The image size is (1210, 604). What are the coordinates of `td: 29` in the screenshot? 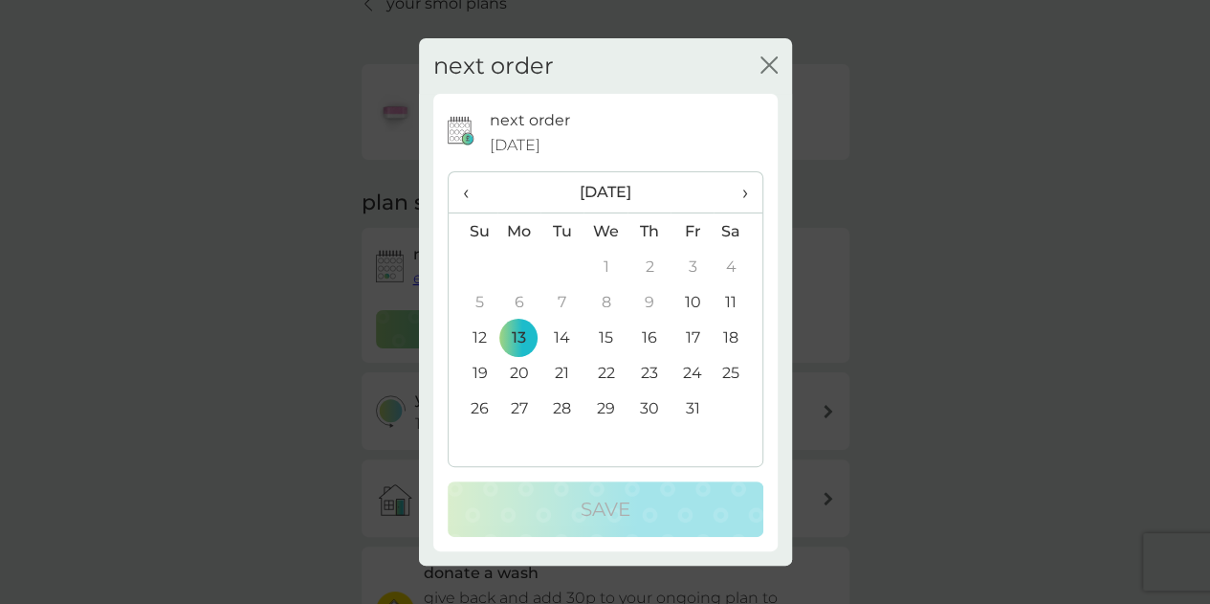 It's located at (605, 407).